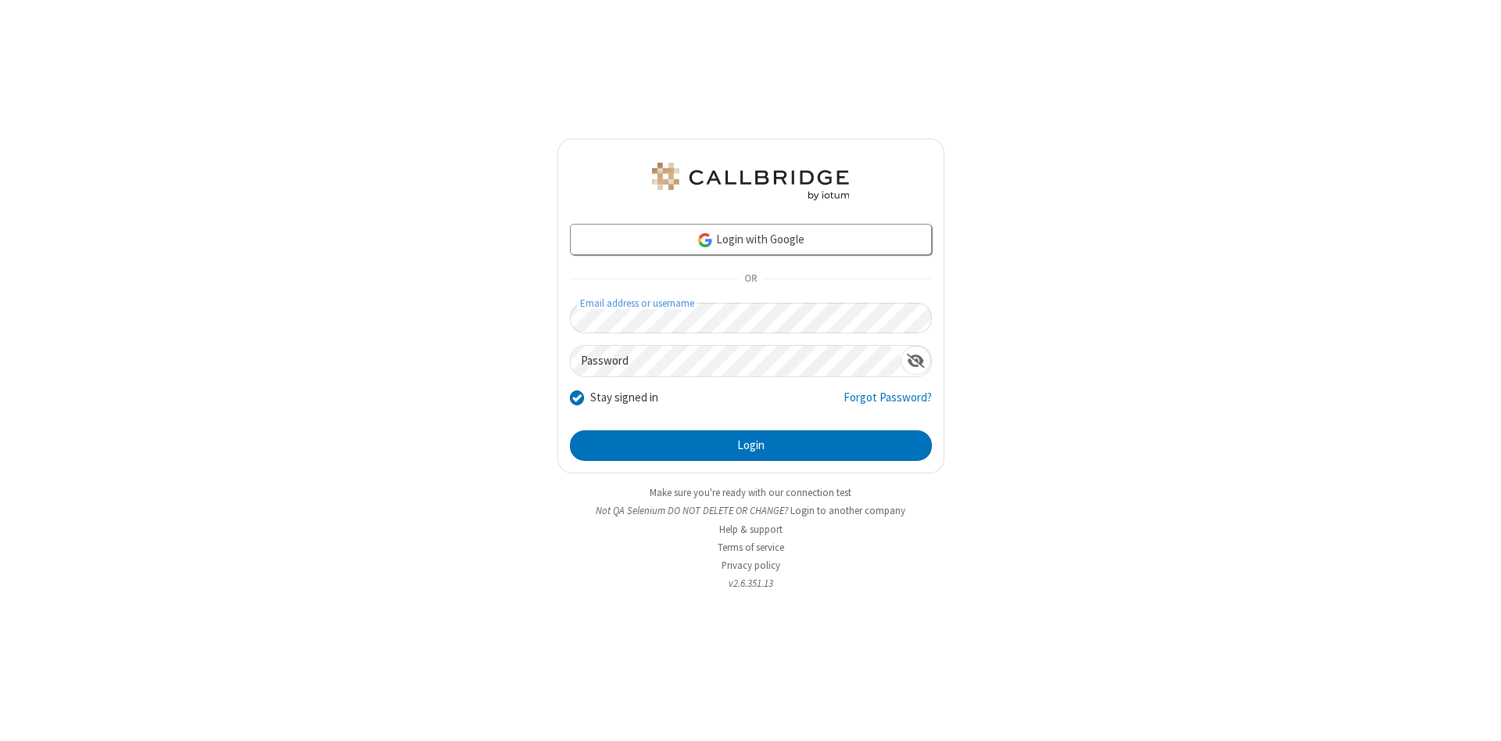 The width and height of the screenshot is (1501, 741). I want to click on img: QA Selenium DO NOT DELETE OR CHANGE, so click(751, 181).